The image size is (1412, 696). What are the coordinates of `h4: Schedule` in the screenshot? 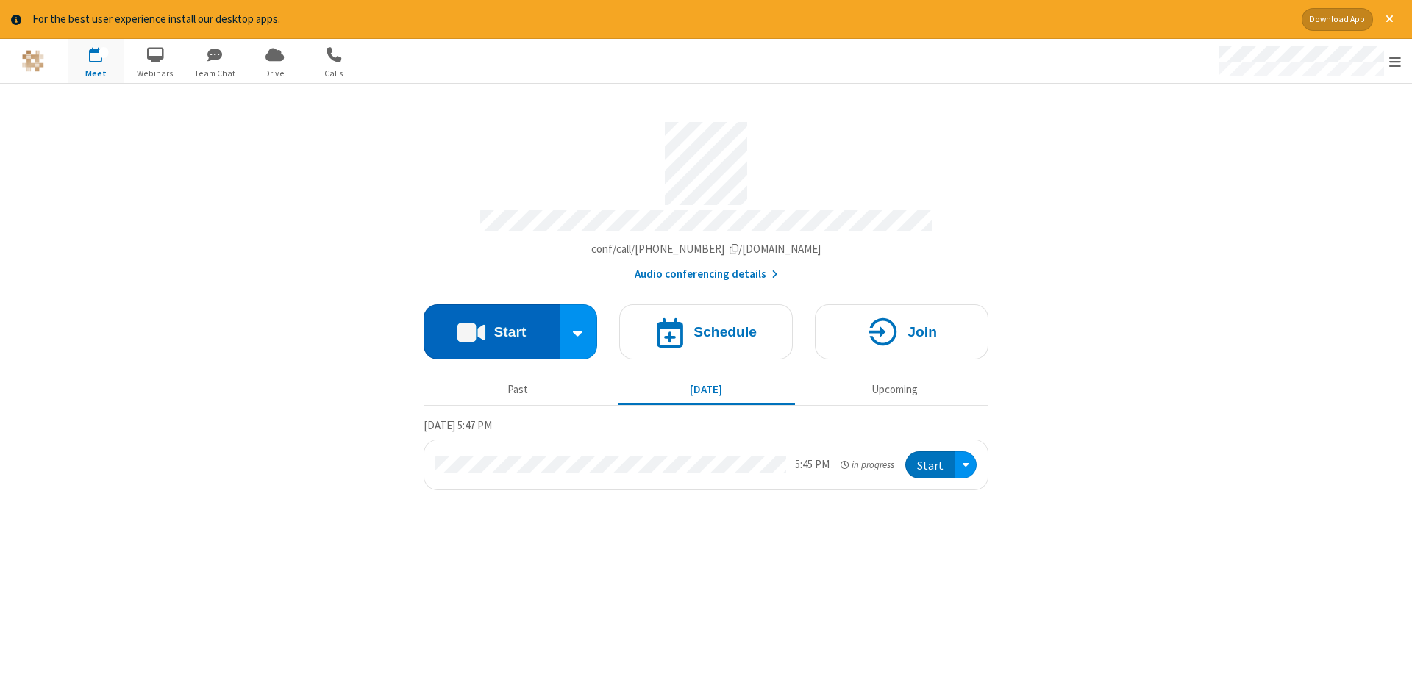 It's located at (725, 332).